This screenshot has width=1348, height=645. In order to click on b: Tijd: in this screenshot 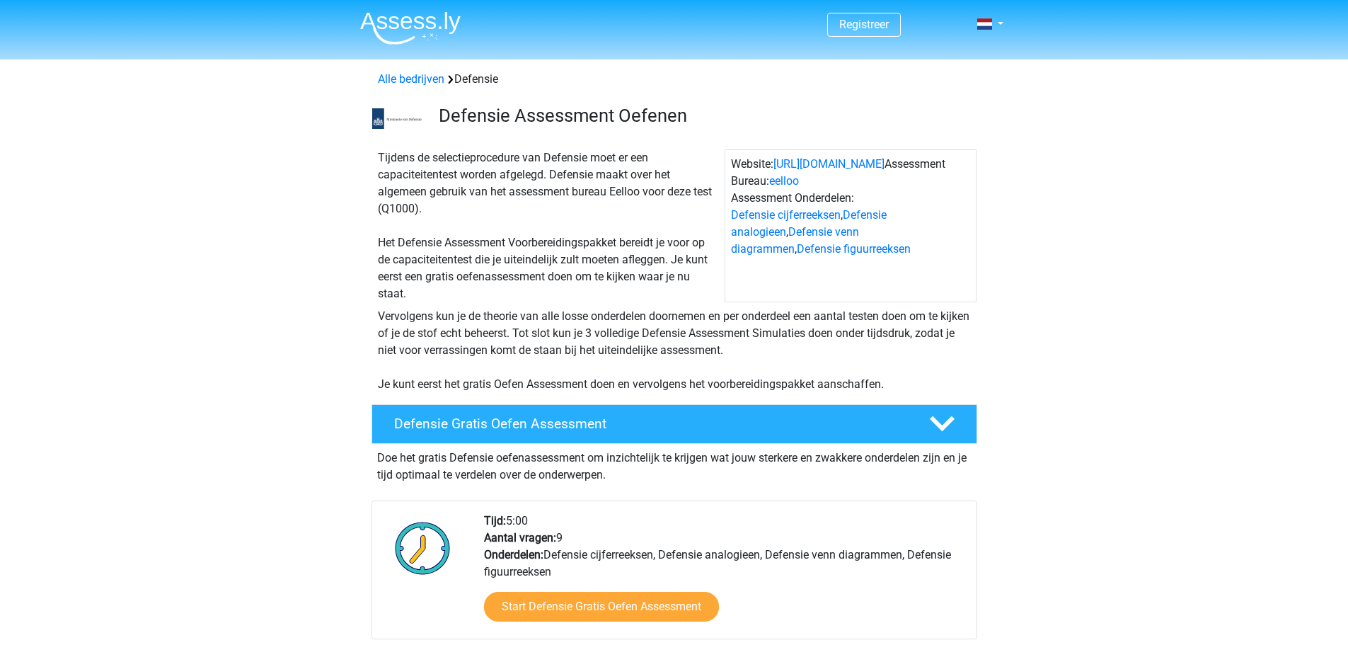, I will do `click(495, 520)`.